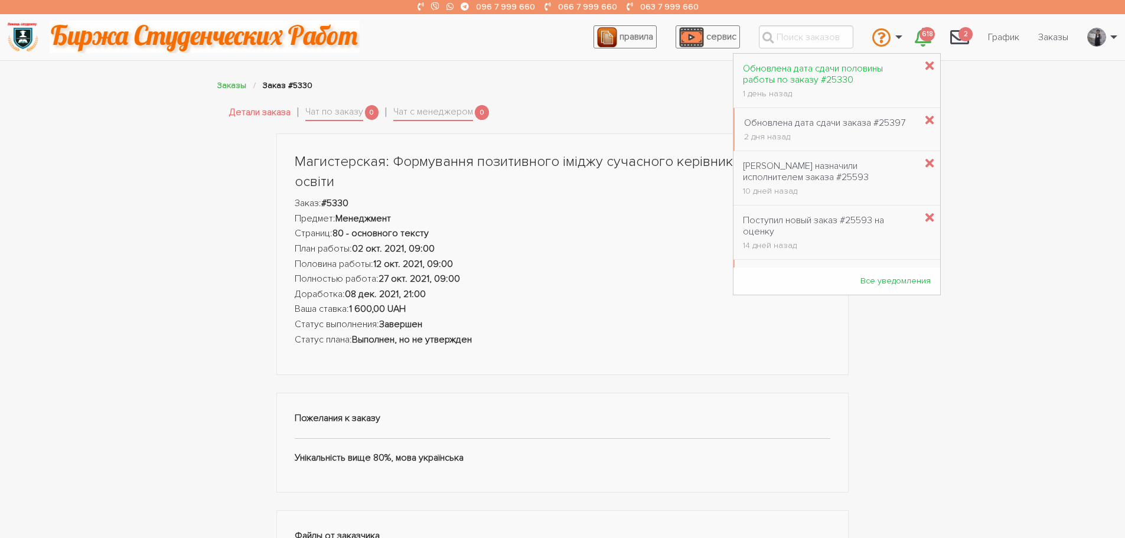 This screenshot has width=1125, height=538. What do you see at coordinates (824, 129) in the screenshot?
I see `a: Обновлена дата сдачи заказа #25397 2 дня назад` at bounding box center [824, 129].